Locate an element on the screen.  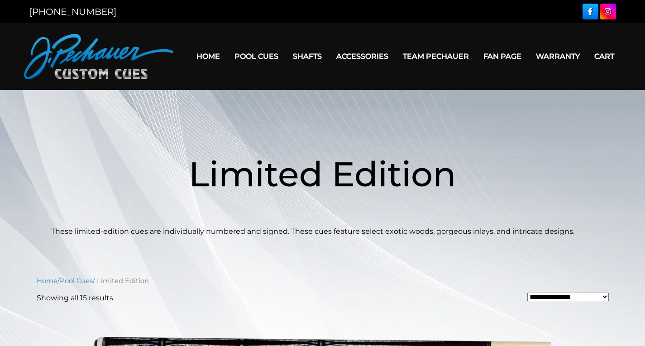
p: Showing all 15 results is located at coordinates (75, 298).